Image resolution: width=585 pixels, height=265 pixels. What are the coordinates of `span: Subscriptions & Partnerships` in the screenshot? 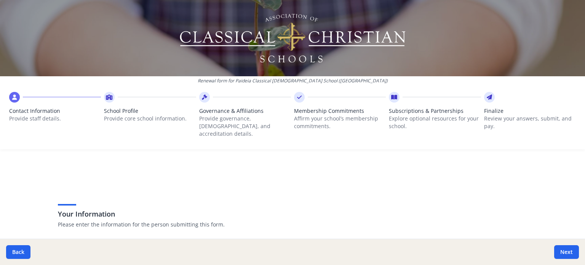 It's located at (434, 111).